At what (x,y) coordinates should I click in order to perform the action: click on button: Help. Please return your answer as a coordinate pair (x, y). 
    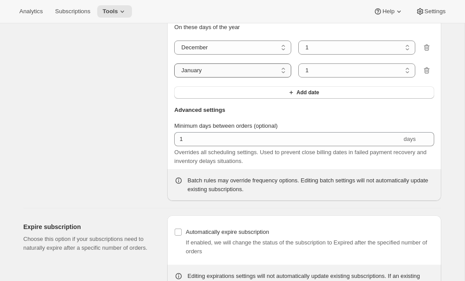
    Looking at the image, I should click on (388, 11).